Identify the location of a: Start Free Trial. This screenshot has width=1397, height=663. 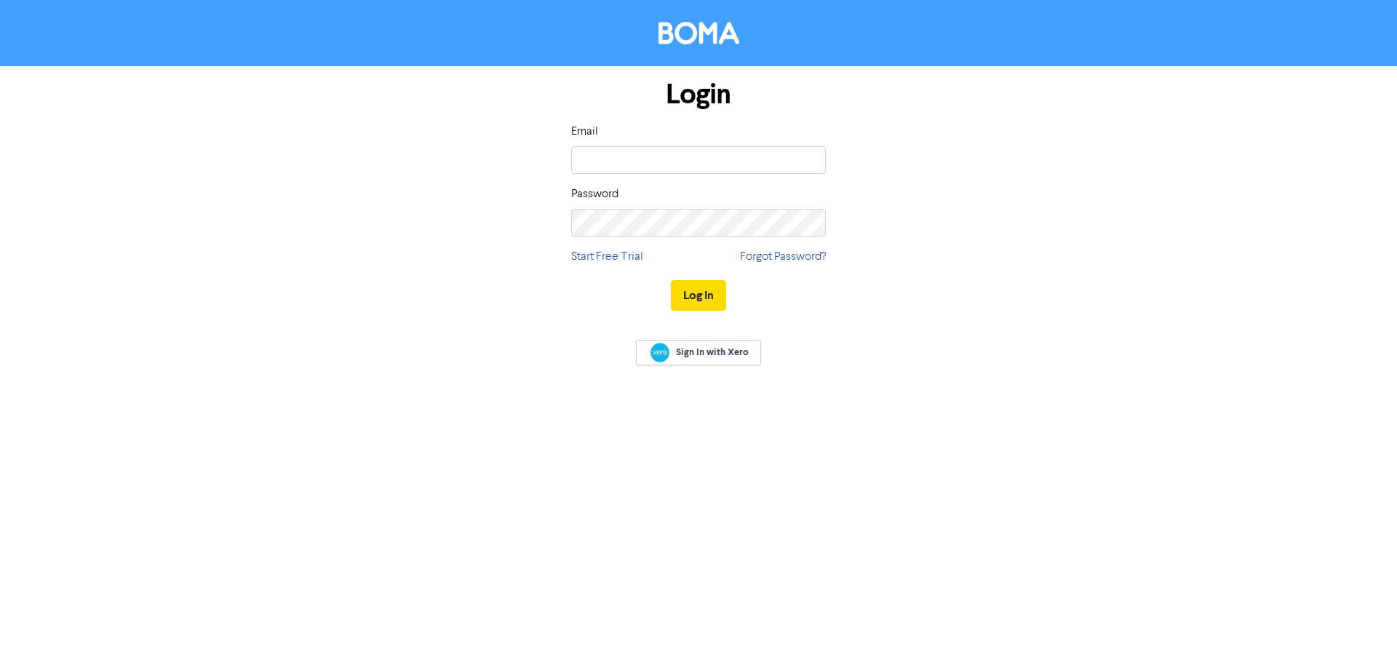
(607, 257).